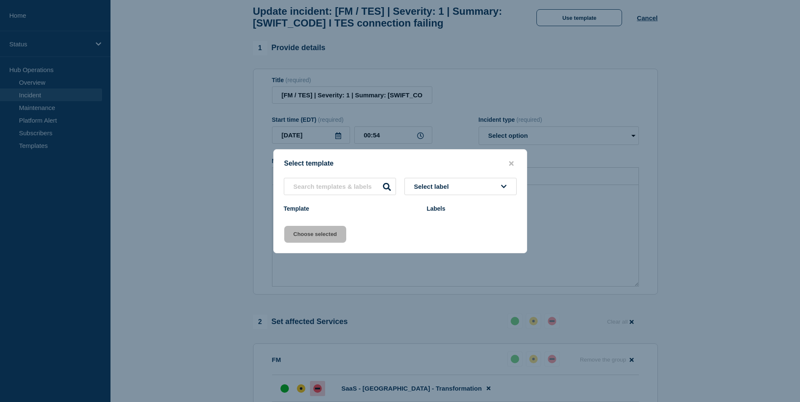 Image resolution: width=800 pixels, height=402 pixels. What do you see at coordinates (315, 235) in the screenshot?
I see `button: Choose selected` at bounding box center [315, 235].